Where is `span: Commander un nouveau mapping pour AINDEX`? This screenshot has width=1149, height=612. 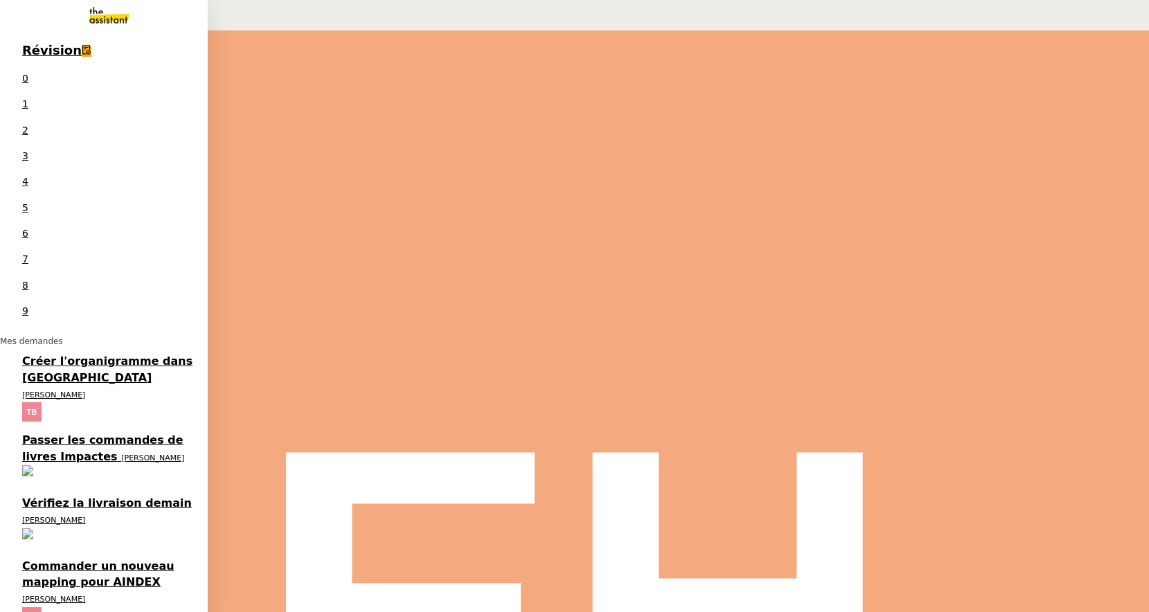 span: Commander un nouveau mapping pour AINDEX is located at coordinates (98, 574).